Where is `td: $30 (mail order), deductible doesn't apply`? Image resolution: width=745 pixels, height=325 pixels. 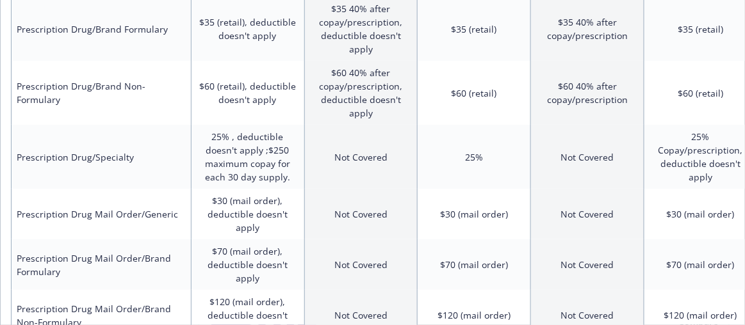 td: $30 (mail order), deductible doesn't apply is located at coordinates (247, 214).